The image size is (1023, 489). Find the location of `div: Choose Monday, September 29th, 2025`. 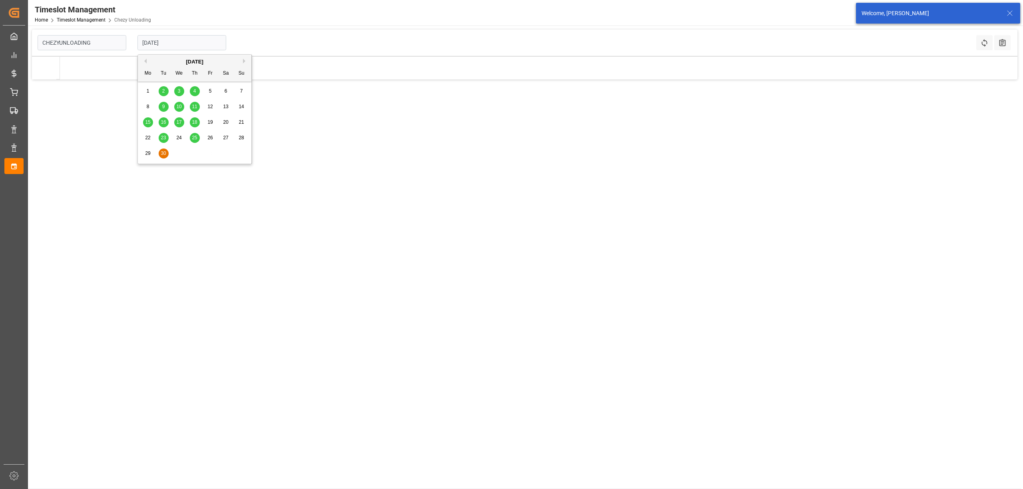

div: Choose Monday, September 29th, 2025 is located at coordinates (148, 153).